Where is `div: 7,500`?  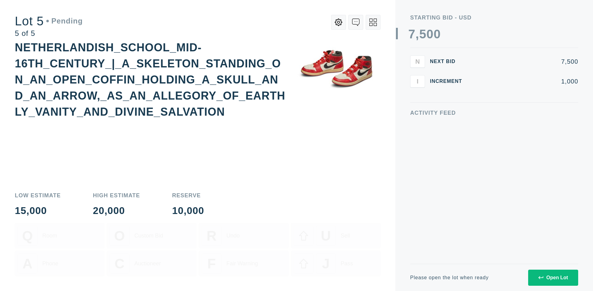
div: 7,500 is located at coordinates (525, 61).